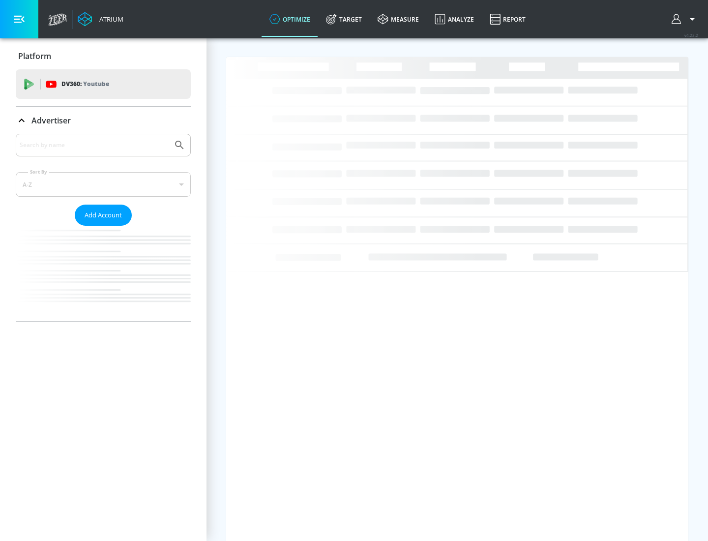  Describe the element at coordinates (109, 19) in the screenshot. I see `div: Atrium` at that location.